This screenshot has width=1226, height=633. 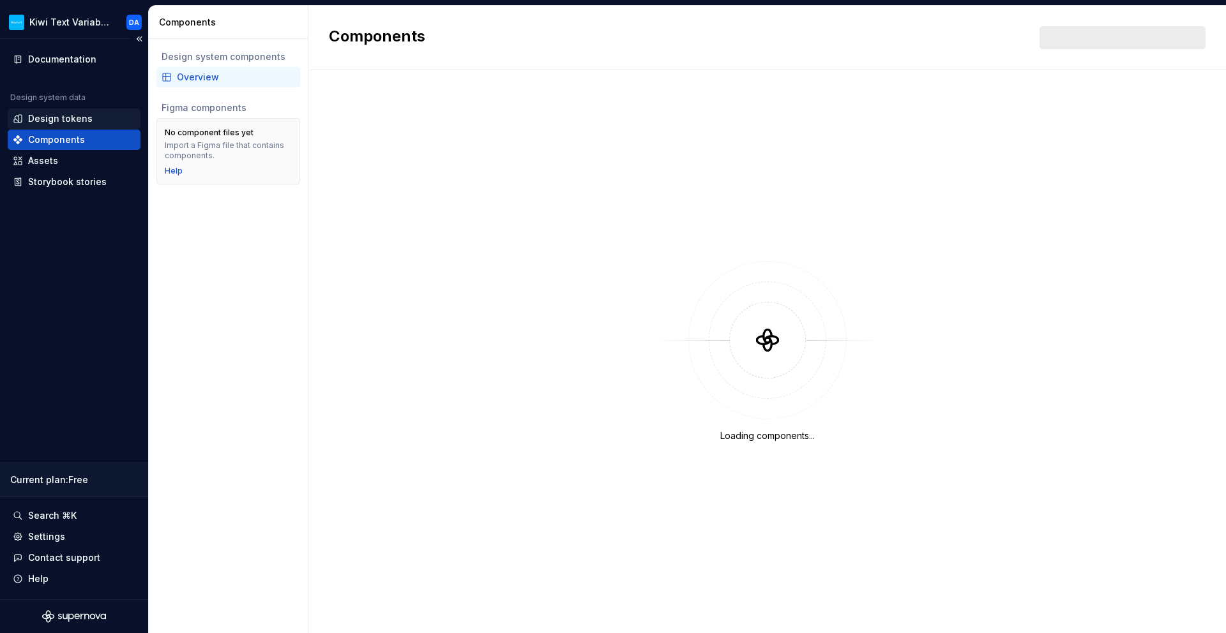 What do you see at coordinates (74, 480) in the screenshot?
I see `div: Current plan : Free` at bounding box center [74, 480].